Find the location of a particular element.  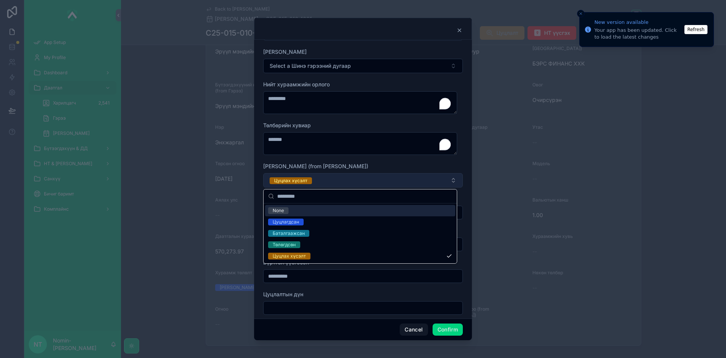

button: Close toast is located at coordinates (581, 14).